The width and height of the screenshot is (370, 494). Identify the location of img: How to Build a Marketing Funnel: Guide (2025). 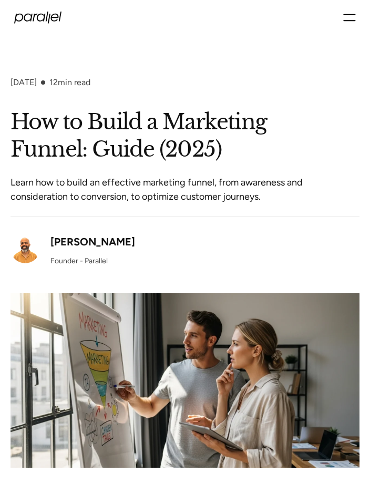
(185, 381).